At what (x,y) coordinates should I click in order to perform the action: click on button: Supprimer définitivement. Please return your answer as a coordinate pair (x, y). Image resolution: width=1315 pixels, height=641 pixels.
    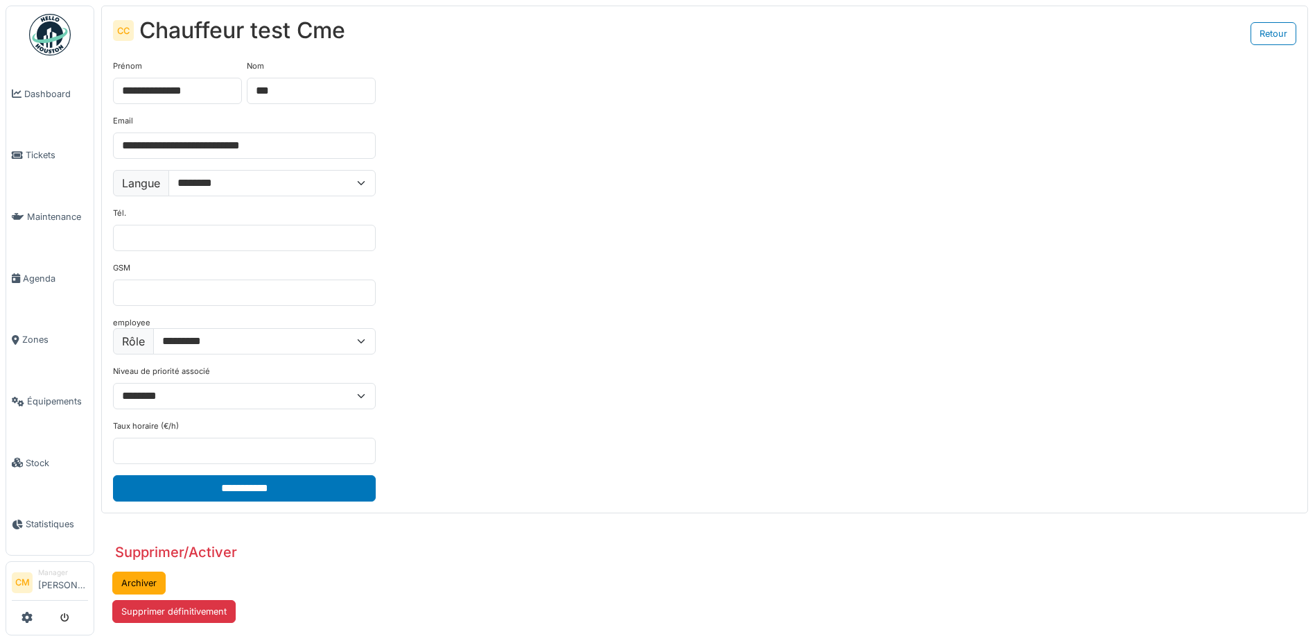
    Looking at the image, I should click on (174, 611).